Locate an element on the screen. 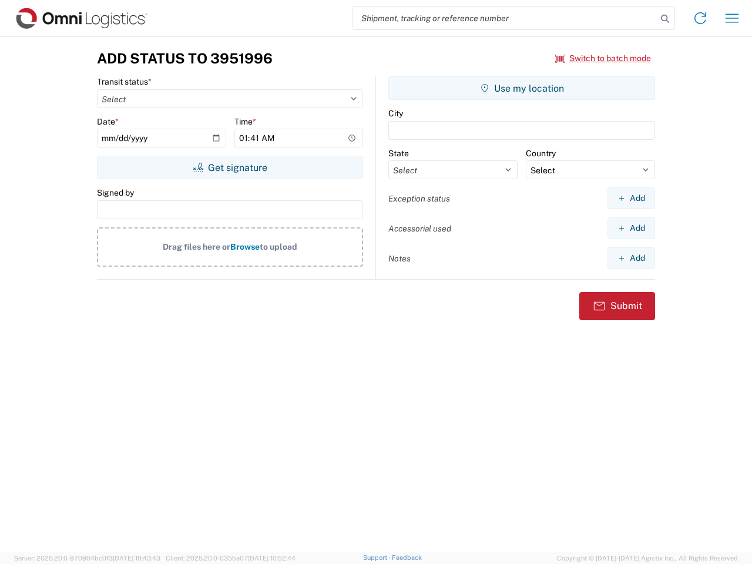 This screenshot has height=564, width=752. span: Client: 2025.20.0-035ba07 is located at coordinates (230, 558).